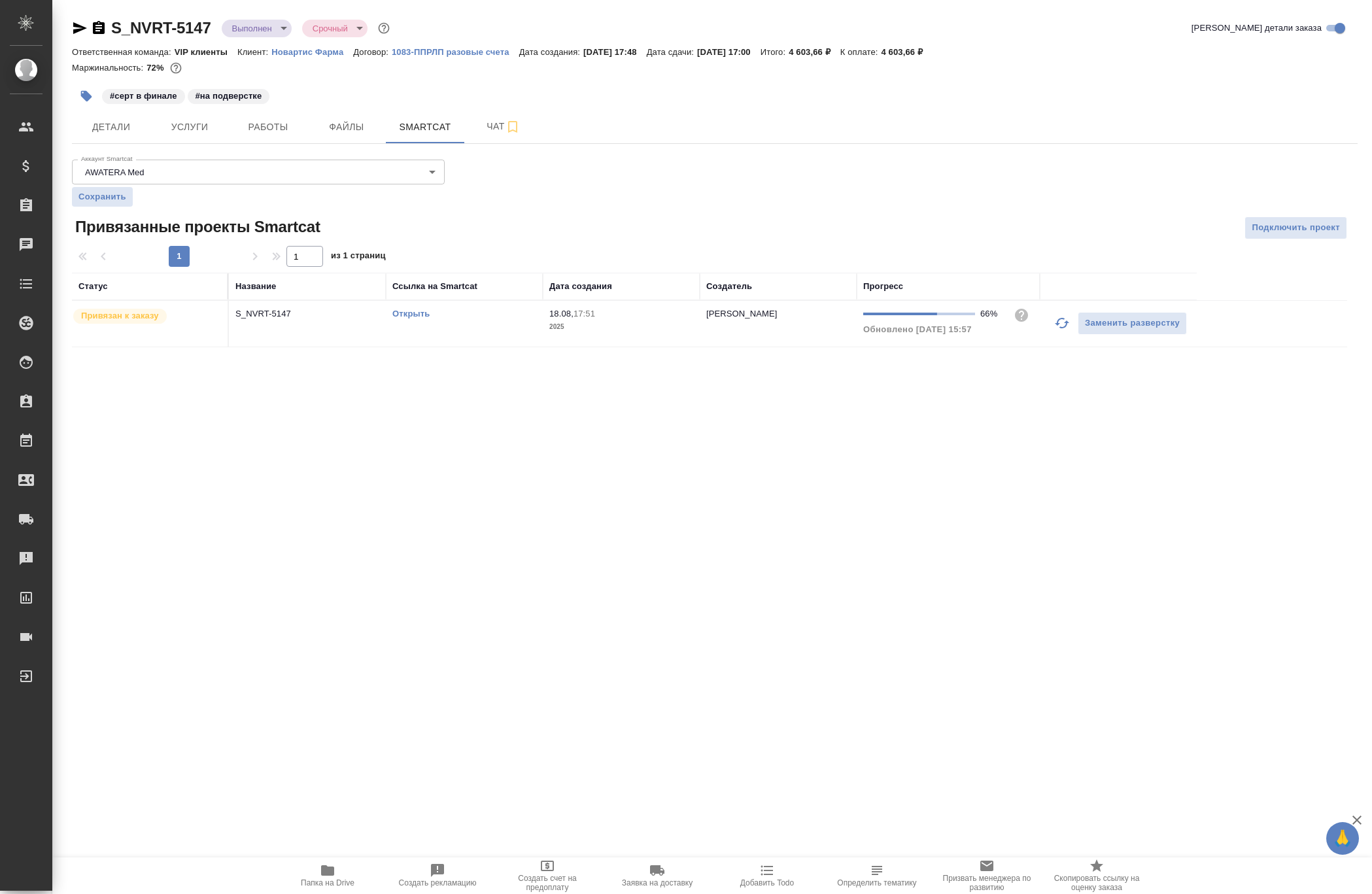 This screenshot has height=894, width=1372. I want to click on button: Добавить Todo, so click(767, 876).